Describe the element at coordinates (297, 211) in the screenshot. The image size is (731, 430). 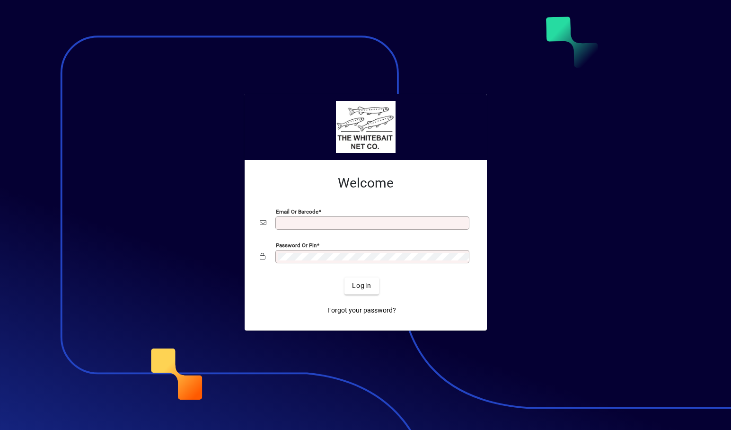
I see `mat-label: Email or Barcode` at that location.